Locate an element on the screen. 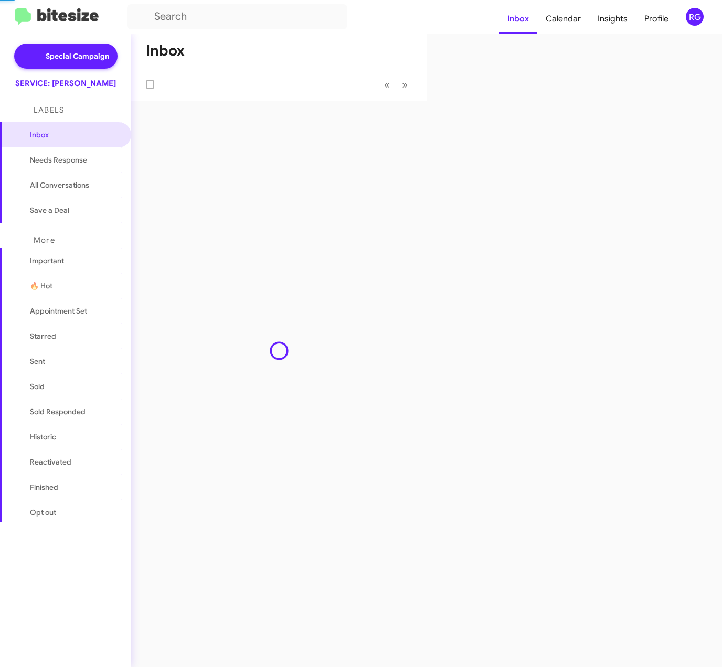  button: Next is located at coordinates (404, 84).